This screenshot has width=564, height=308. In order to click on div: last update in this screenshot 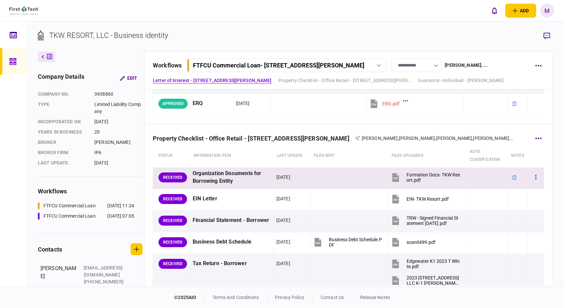, I will do `click(63, 163)`.